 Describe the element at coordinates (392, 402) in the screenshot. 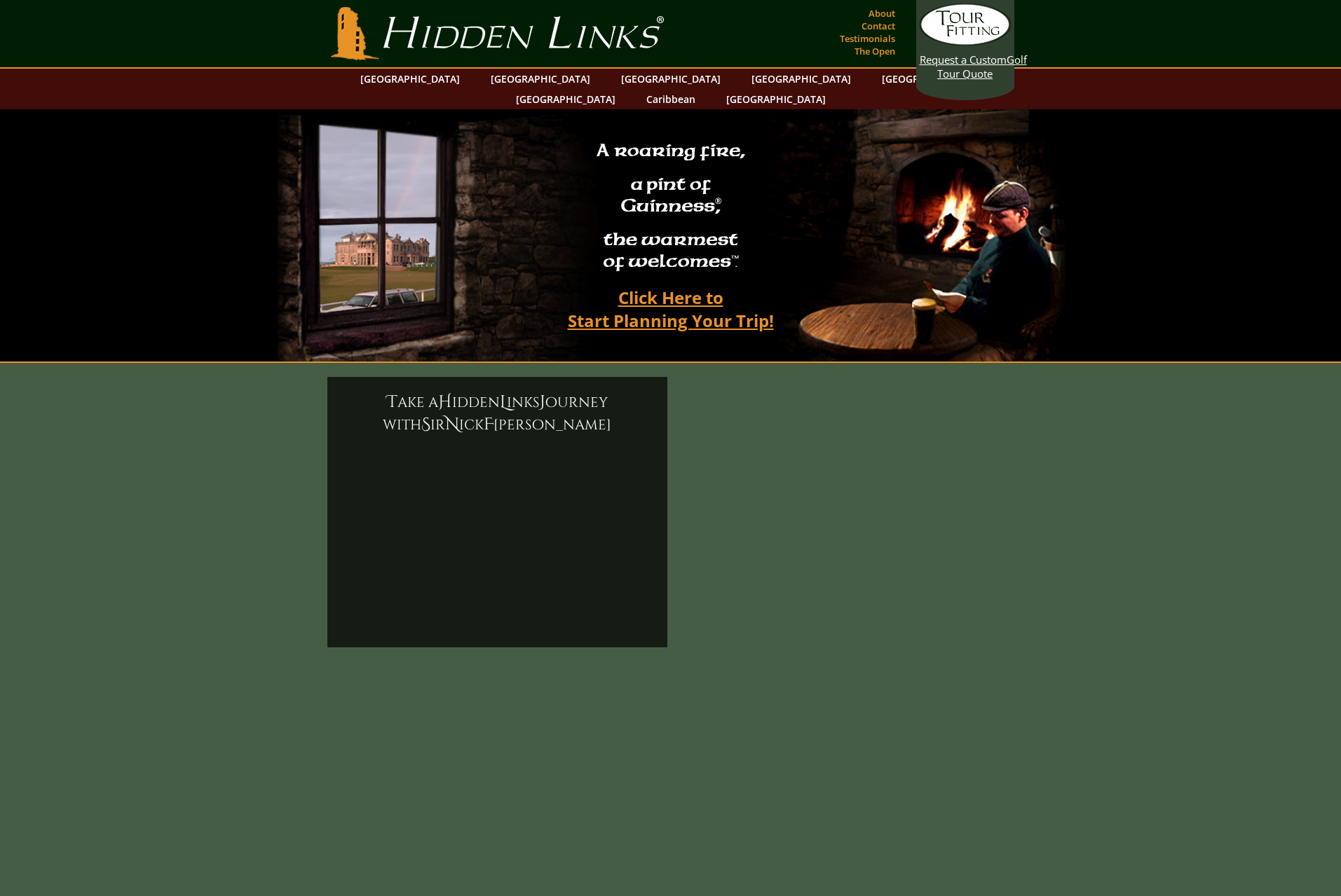

I see `span: T` at that location.